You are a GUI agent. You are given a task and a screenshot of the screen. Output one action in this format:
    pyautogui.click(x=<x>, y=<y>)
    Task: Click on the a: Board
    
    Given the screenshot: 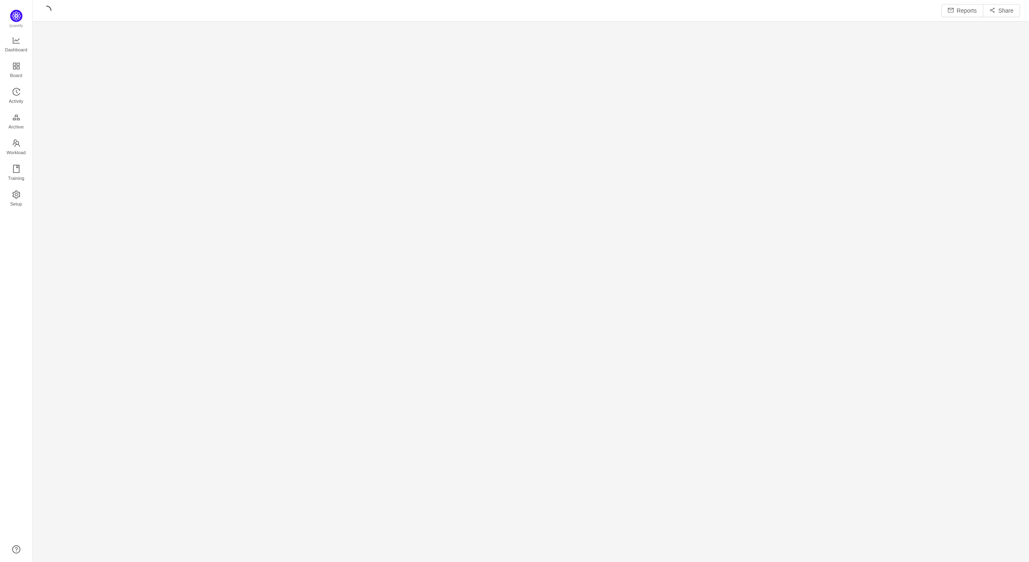 What is the action you would take?
    pyautogui.click(x=16, y=71)
    